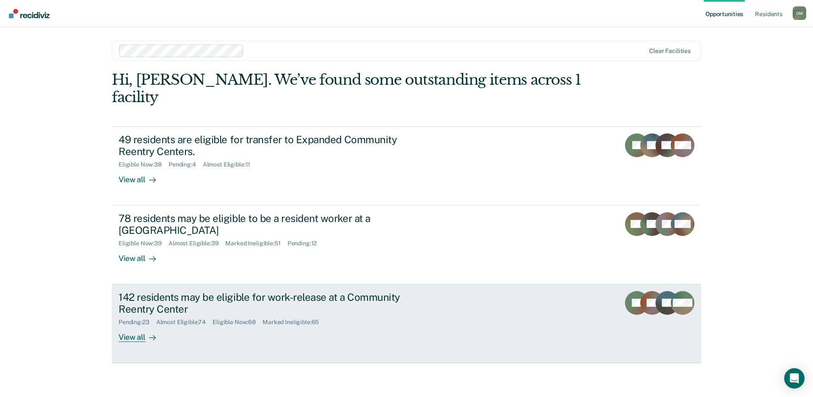  What do you see at coordinates (237, 322) in the screenshot?
I see `div: Eligible Now : 68` at bounding box center [237, 322].